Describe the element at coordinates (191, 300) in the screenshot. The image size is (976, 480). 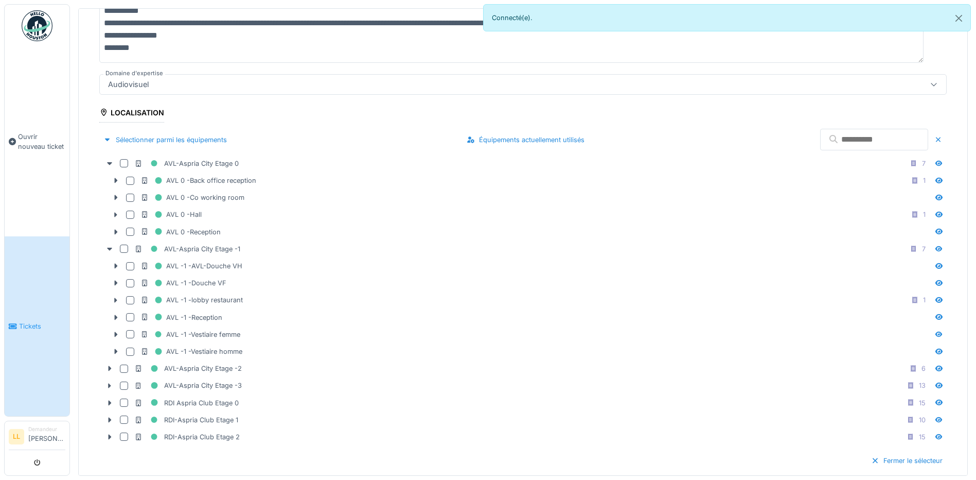
I see `div: AVL -1 -lobby restaurant` at that location.